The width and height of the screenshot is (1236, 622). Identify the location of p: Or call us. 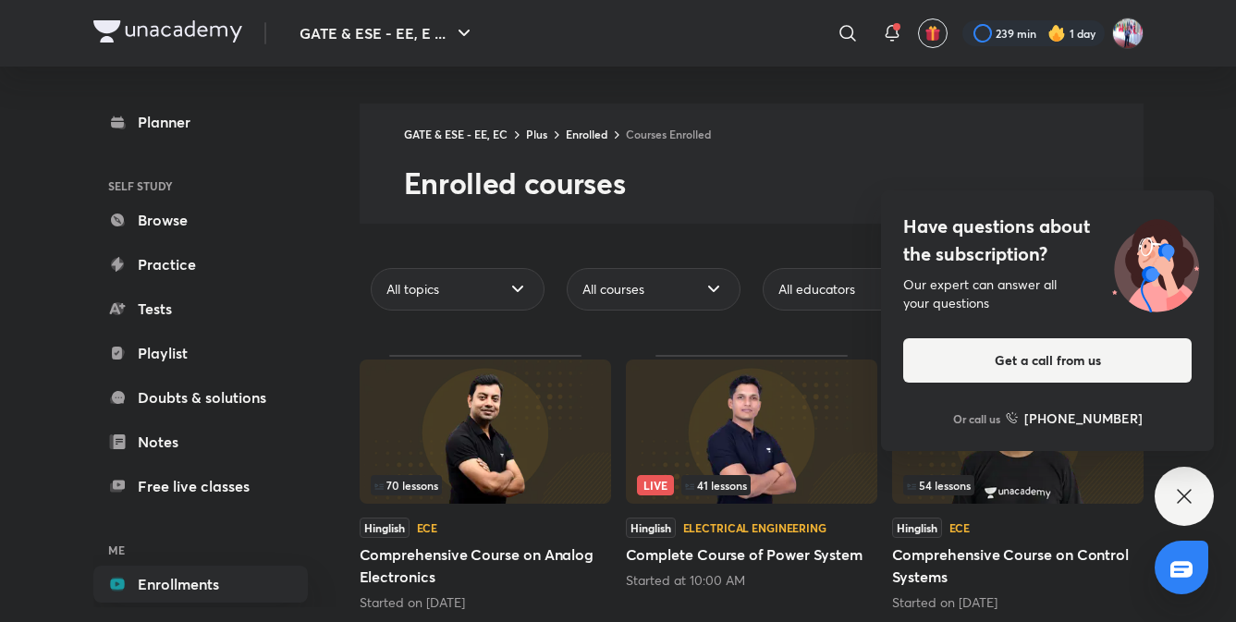
(976, 419).